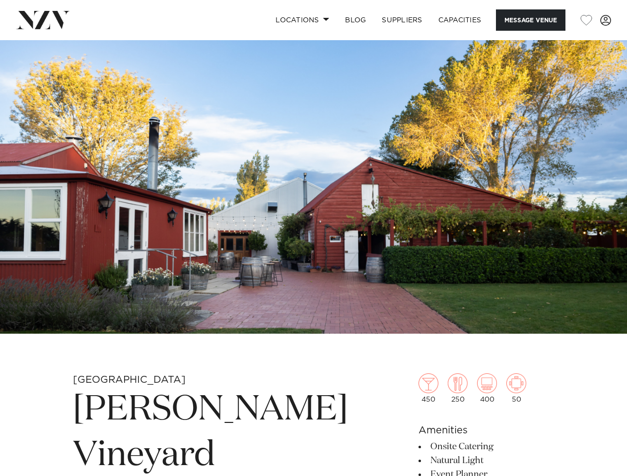 The image size is (627, 476). Describe the element at coordinates (428, 383) in the screenshot. I see `img: cocktail.png` at that location.